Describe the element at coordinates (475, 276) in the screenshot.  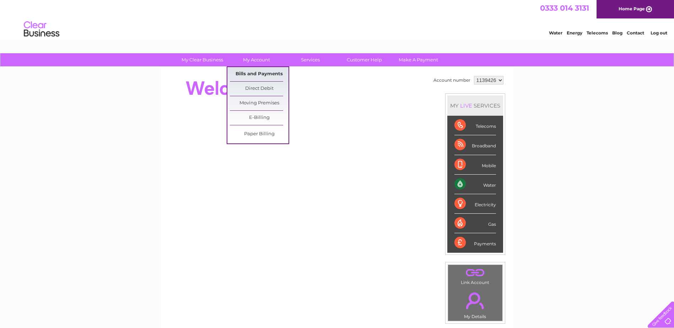
I see `td: Link Account` at that location.